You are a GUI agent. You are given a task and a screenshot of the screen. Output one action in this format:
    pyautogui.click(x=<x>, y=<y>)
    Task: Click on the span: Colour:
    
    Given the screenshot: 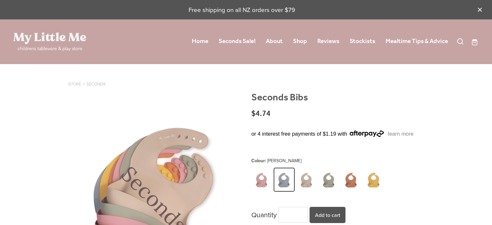 What is the action you would take?
    pyautogui.click(x=259, y=160)
    